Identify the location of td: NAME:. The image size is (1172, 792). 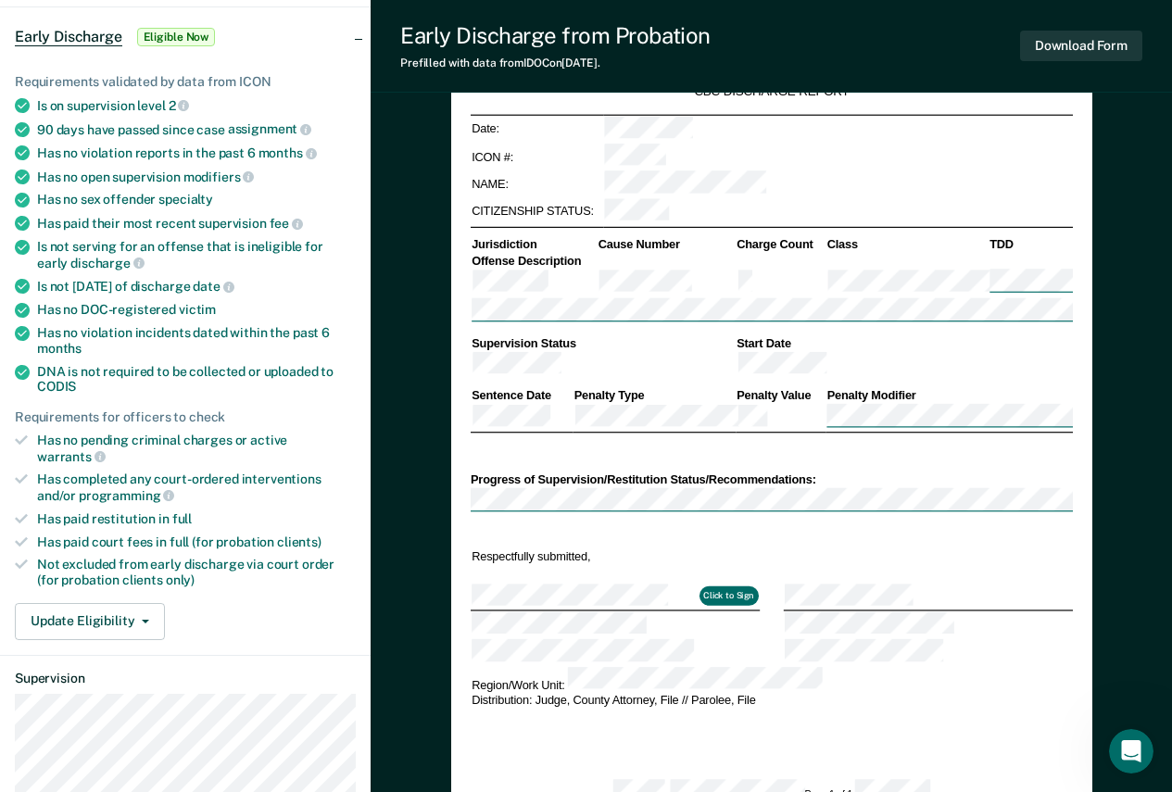
(536, 184).